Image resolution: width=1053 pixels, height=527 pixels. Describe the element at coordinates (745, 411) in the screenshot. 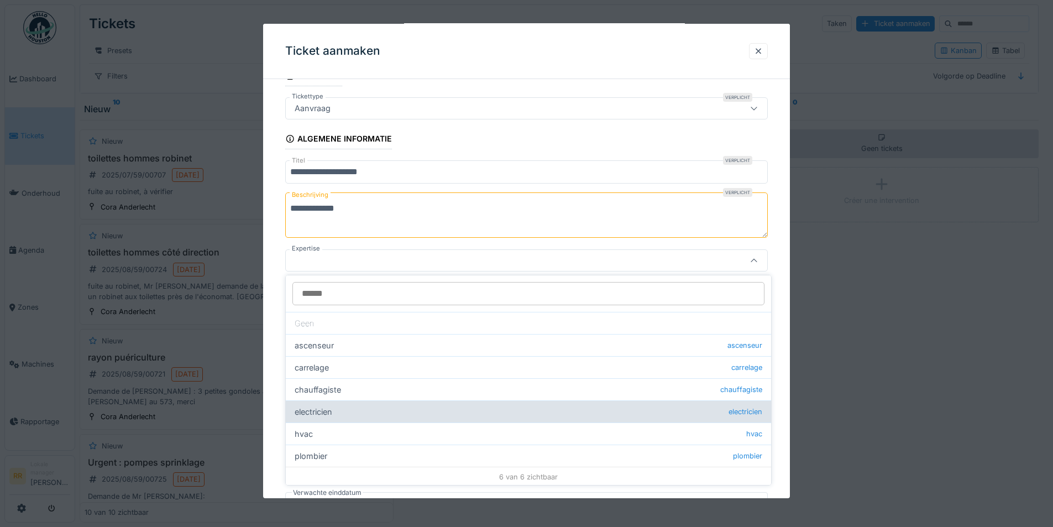

I see `span: electricien` at that location.